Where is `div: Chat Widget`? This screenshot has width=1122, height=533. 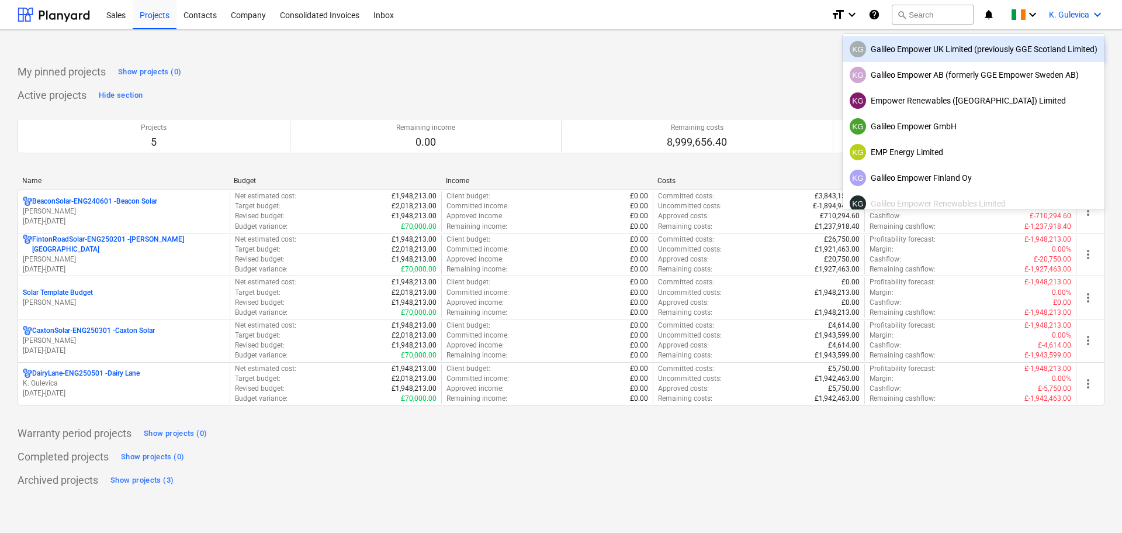
div: Chat Widget is located at coordinates (1093, 505).